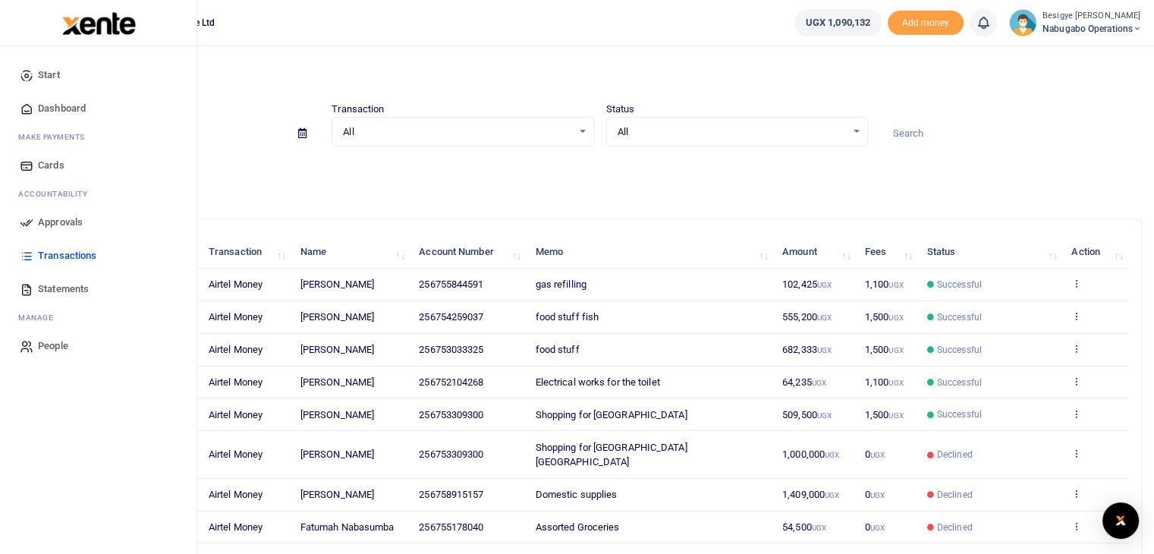  What do you see at coordinates (98, 256) in the screenshot?
I see `a: Transactions` at bounding box center [98, 256].